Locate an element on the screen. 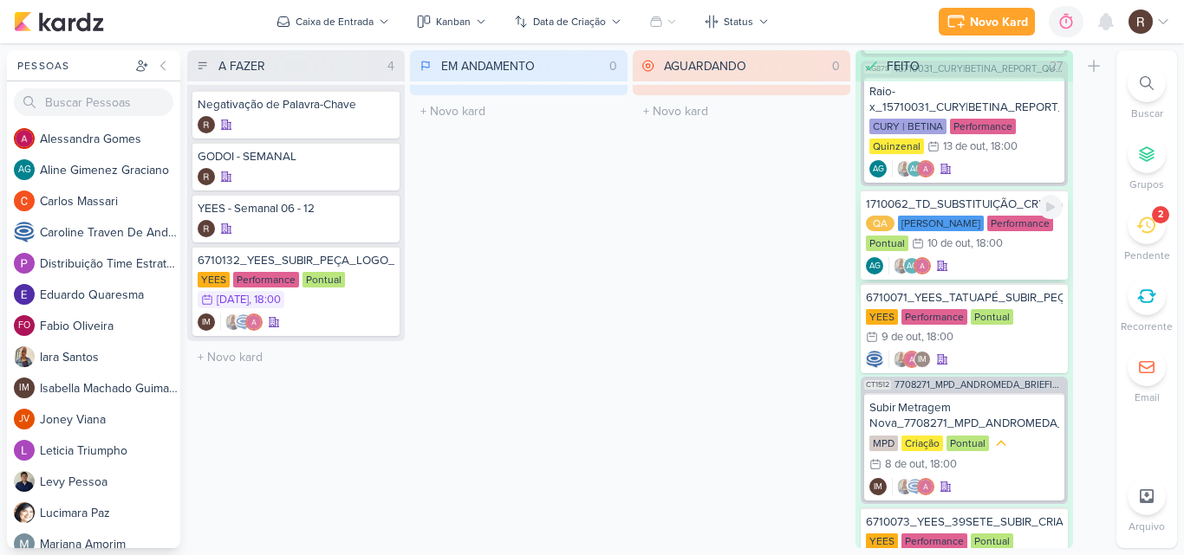 This screenshot has width=1184, height=555. div: Novo Kard is located at coordinates (998, 22).